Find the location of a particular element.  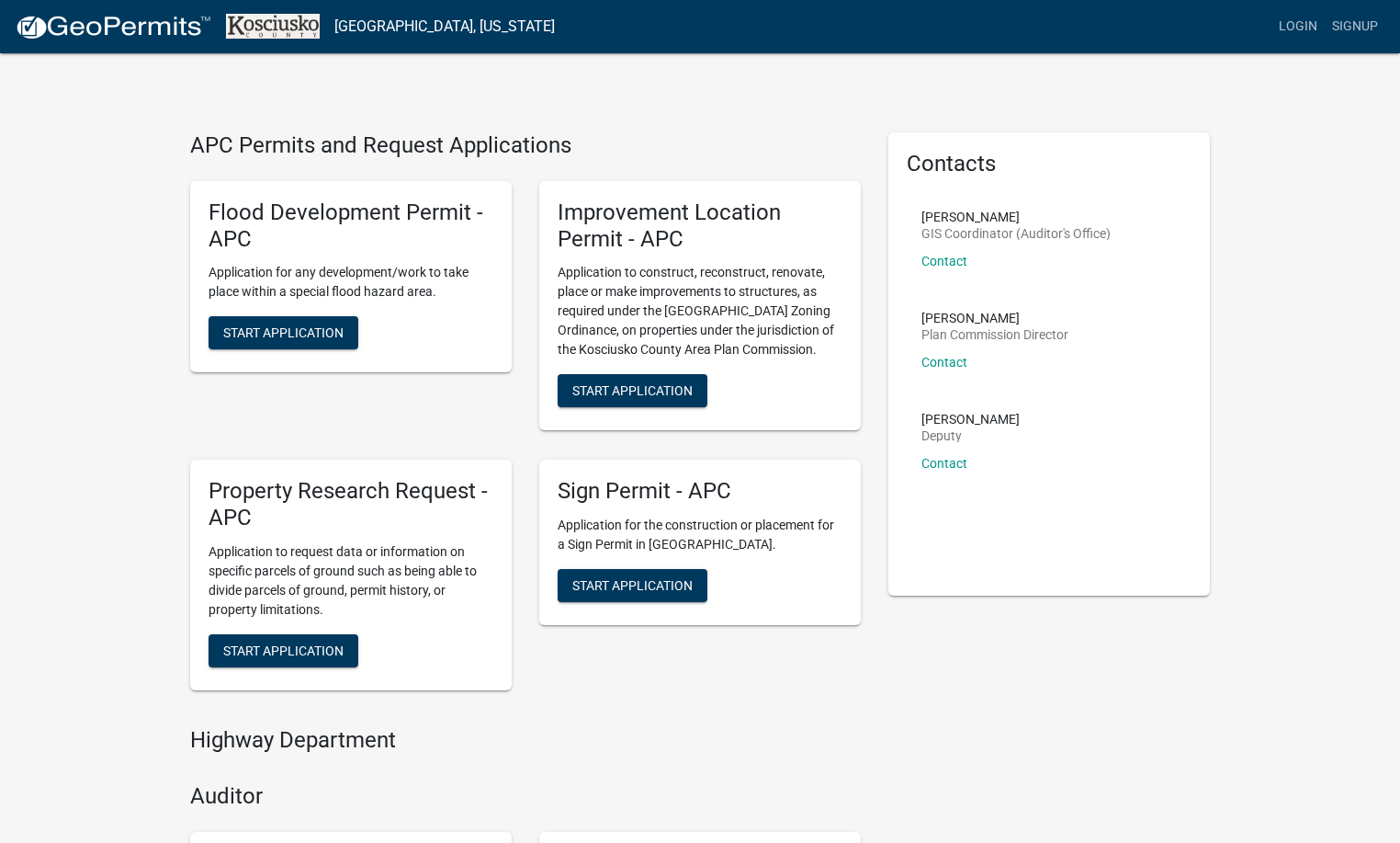

a: Login is located at coordinates (1299, 27).